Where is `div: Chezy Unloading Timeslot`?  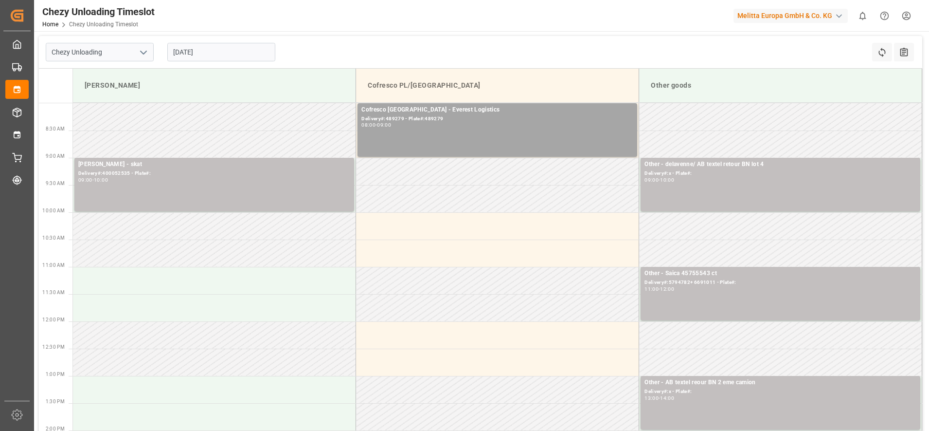
div: Chezy Unloading Timeslot is located at coordinates (98, 12).